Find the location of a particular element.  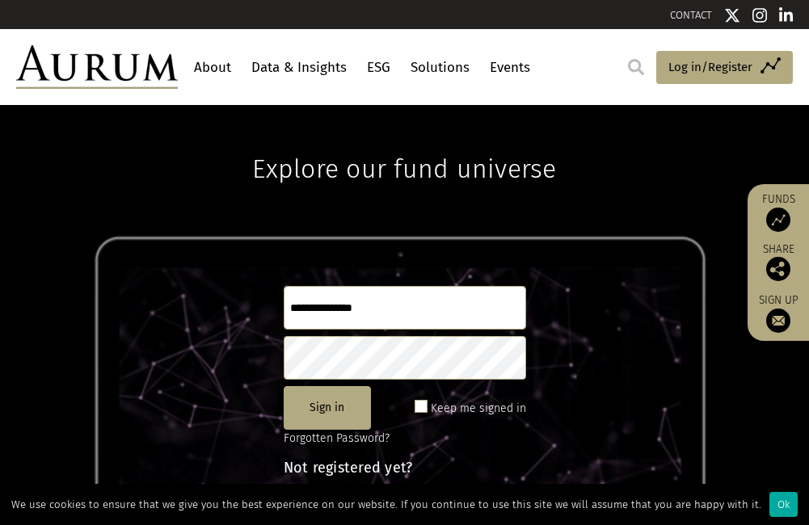

a: Events is located at coordinates (510, 67).